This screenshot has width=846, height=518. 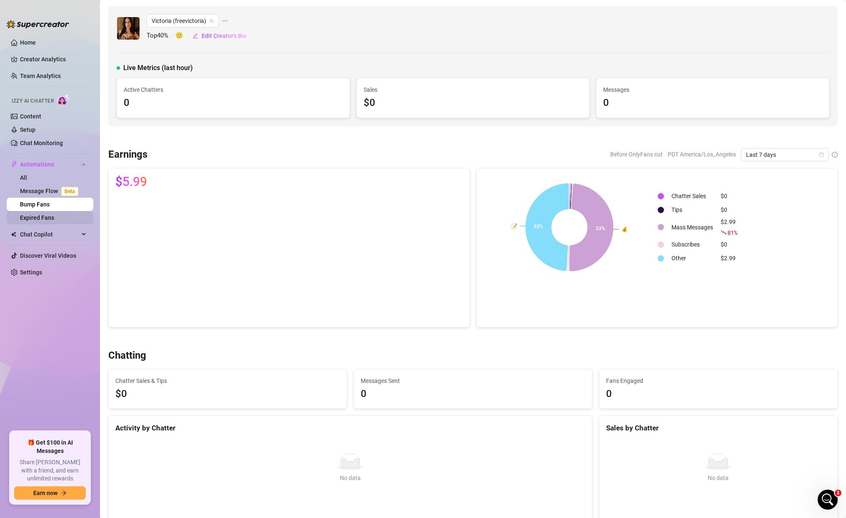 What do you see at coordinates (693, 244) in the screenshot?
I see `td: Subscribes` at bounding box center [693, 244].